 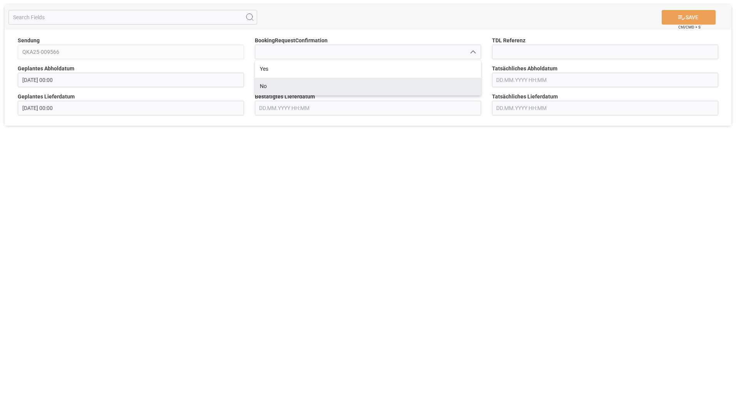 What do you see at coordinates (46, 97) in the screenshot?
I see `span: Geplantes Lieferdatum` at bounding box center [46, 97].